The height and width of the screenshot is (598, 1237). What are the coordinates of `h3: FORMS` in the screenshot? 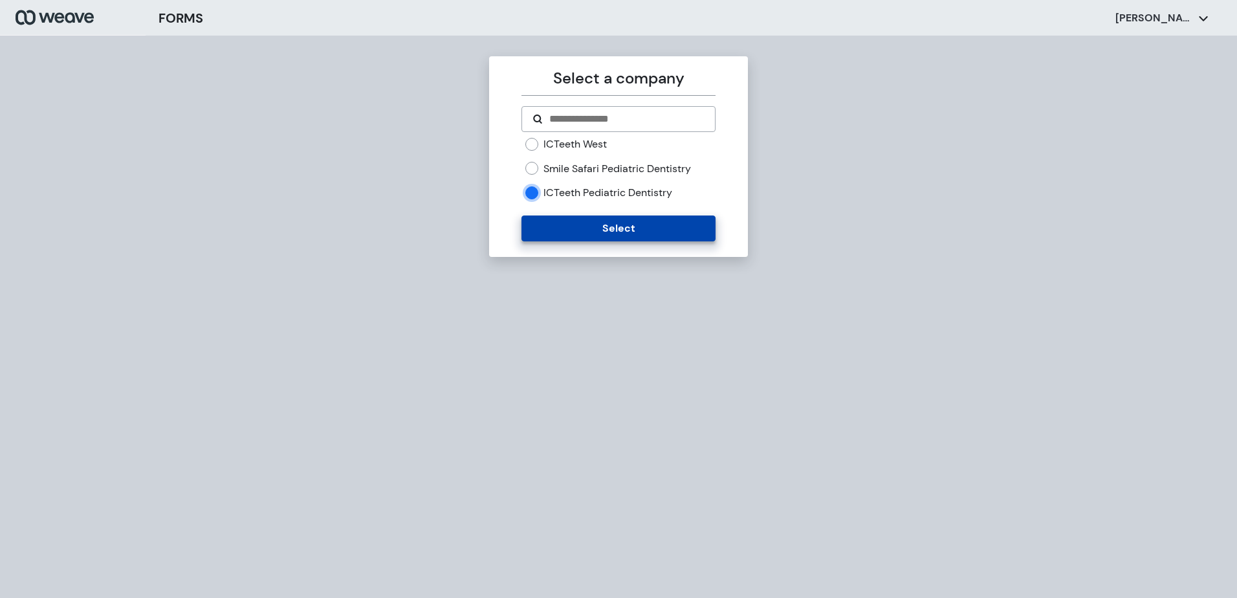 It's located at (181, 18).